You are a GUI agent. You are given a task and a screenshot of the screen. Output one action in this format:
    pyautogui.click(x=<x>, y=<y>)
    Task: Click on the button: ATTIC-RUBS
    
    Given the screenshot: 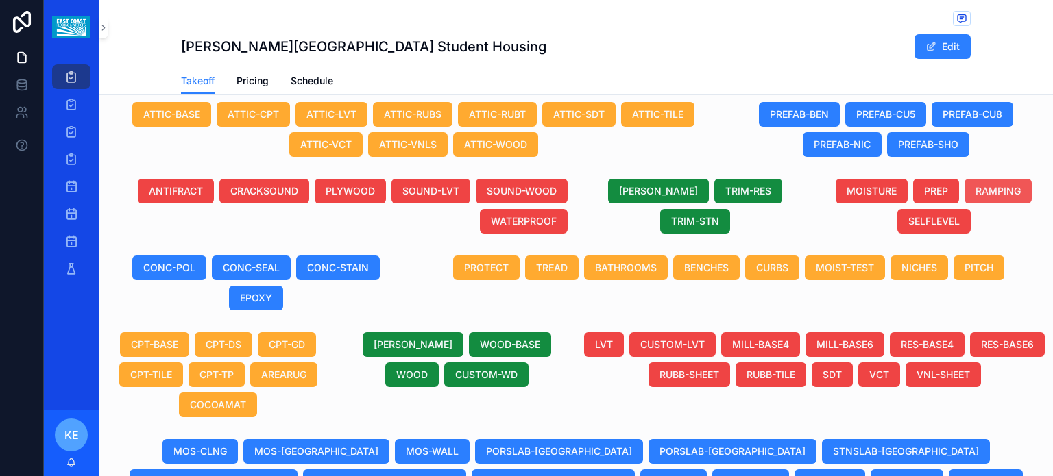 What is the action you would take?
    pyautogui.click(x=413, y=114)
    